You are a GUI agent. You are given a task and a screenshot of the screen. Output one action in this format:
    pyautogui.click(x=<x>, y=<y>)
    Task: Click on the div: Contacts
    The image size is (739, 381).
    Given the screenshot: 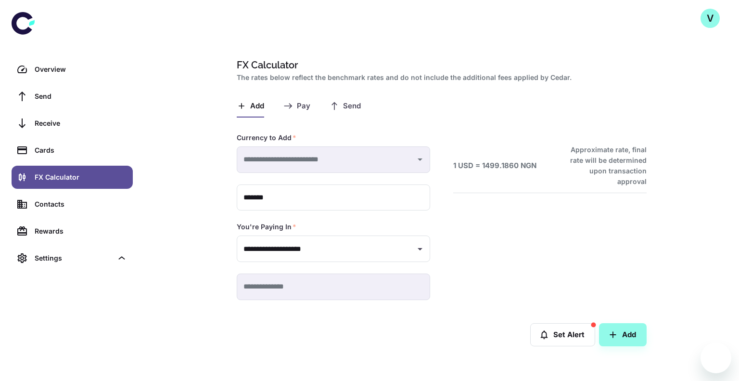 What is the action you would take?
    pyautogui.click(x=81, y=204)
    